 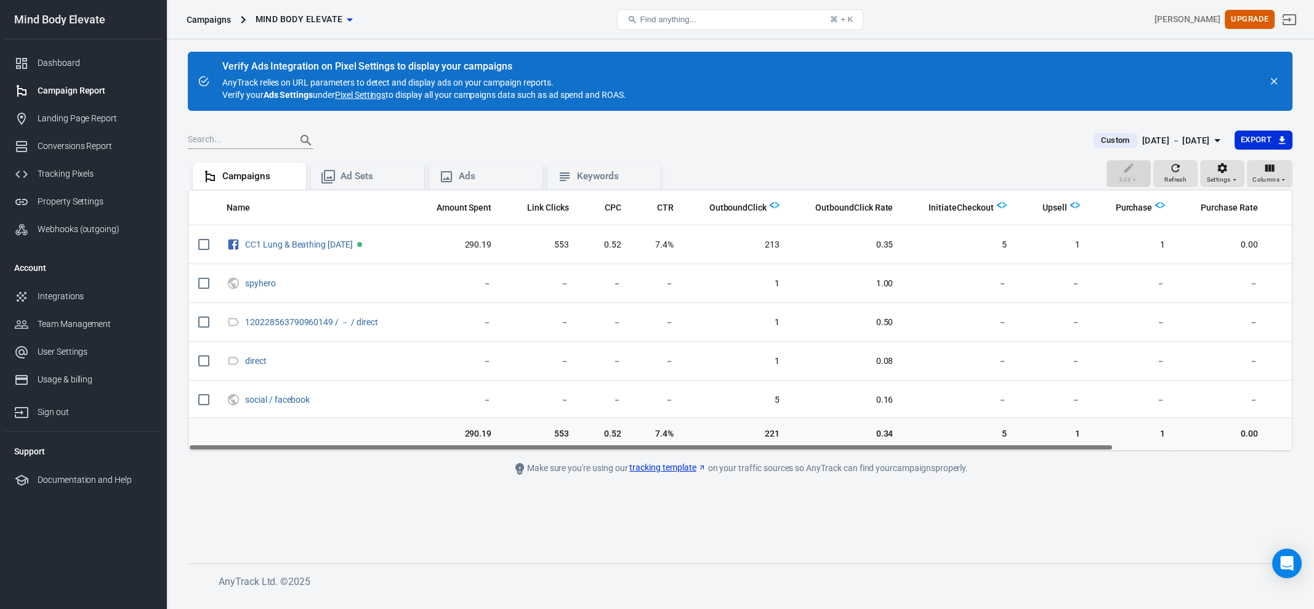 What do you see at coordinates (464, 208) in the screenshot?
I see `span: Amount Spent` at bounding box center [464, 208].